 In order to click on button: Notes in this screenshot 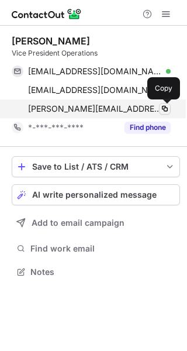, I will do `click(96, 272)`.